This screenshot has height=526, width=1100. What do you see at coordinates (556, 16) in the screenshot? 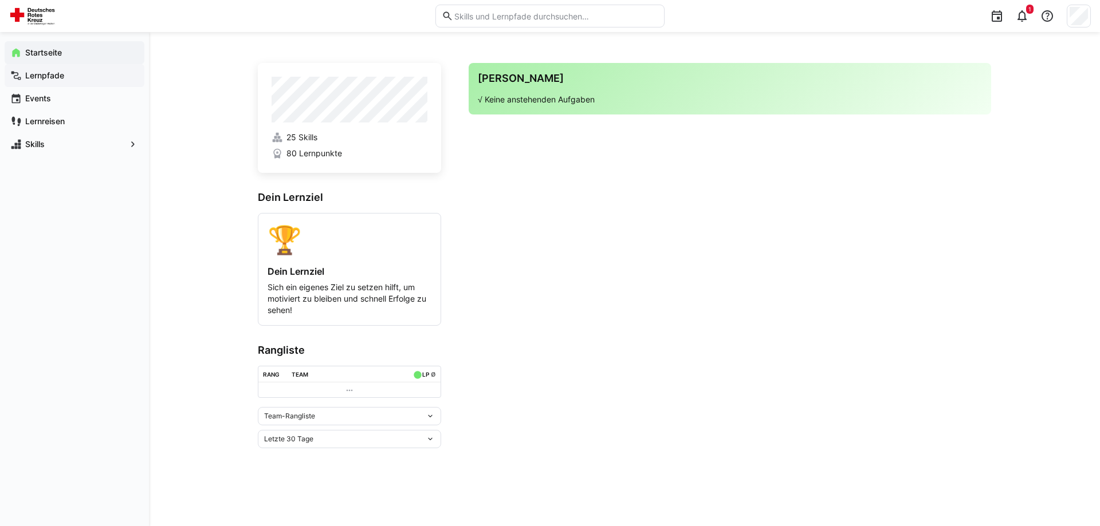
I see `input: Skills und Lernpfade durchsuchen…` at bounding box center [556, 16].